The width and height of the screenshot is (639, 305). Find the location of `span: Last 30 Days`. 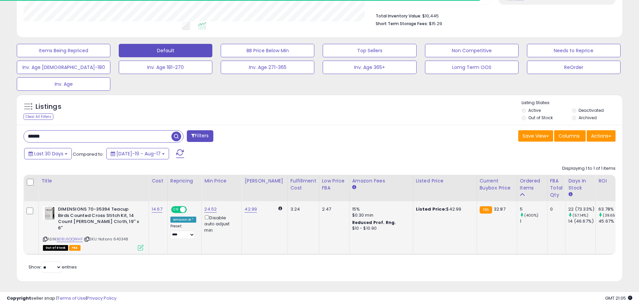

span: Last 30 Days is located at coordinates (49, 154).